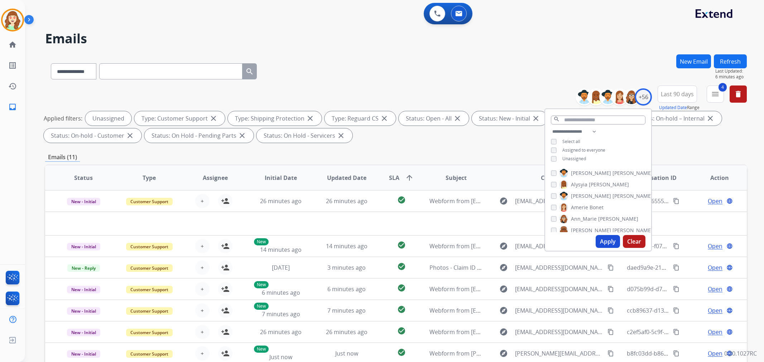 This screenshot has width=764, height=362. I want to click on img: avatar, so click(13, 20).